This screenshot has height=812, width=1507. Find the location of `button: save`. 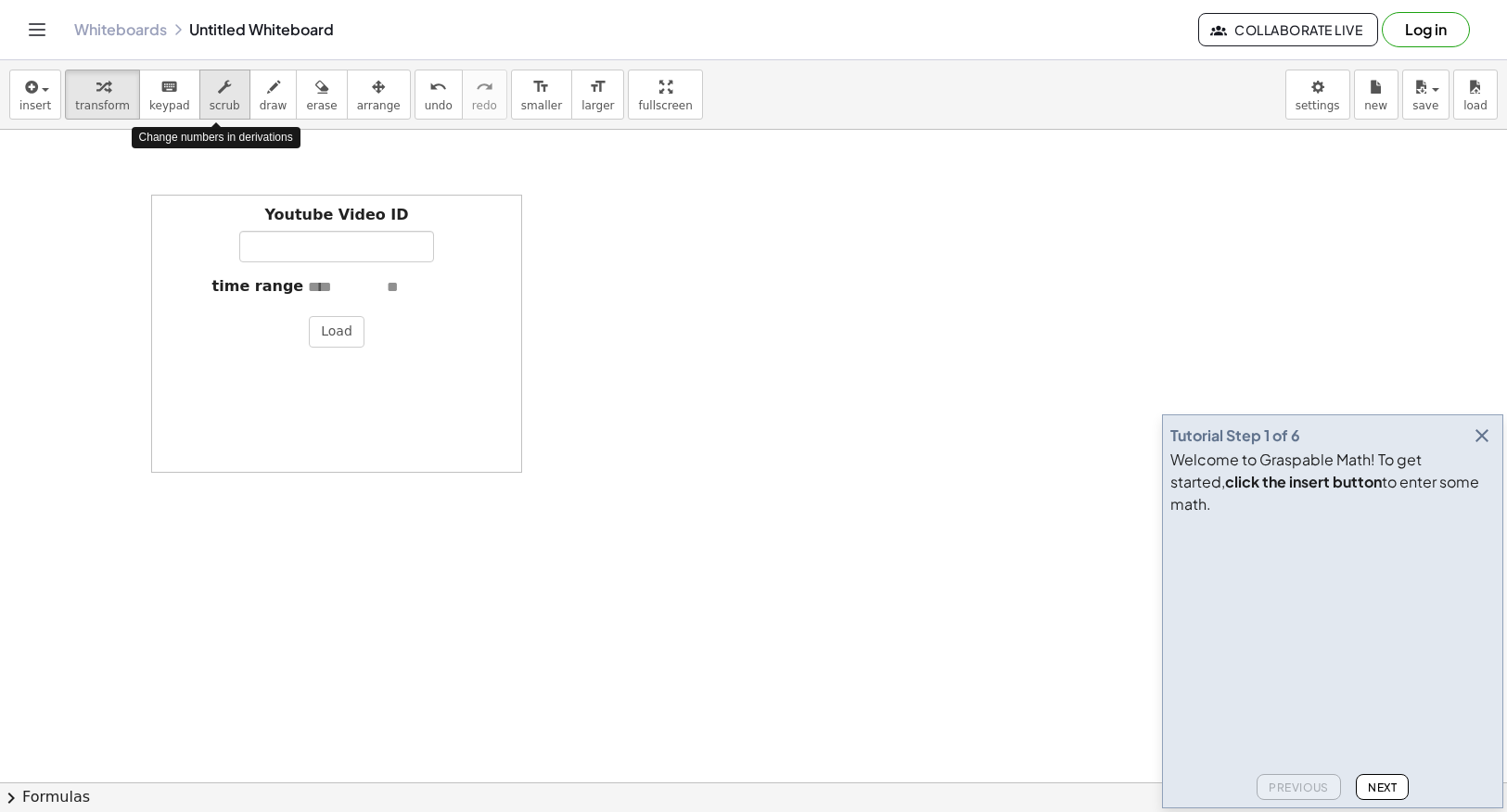

button: save is located at coordinates (1425, 94).